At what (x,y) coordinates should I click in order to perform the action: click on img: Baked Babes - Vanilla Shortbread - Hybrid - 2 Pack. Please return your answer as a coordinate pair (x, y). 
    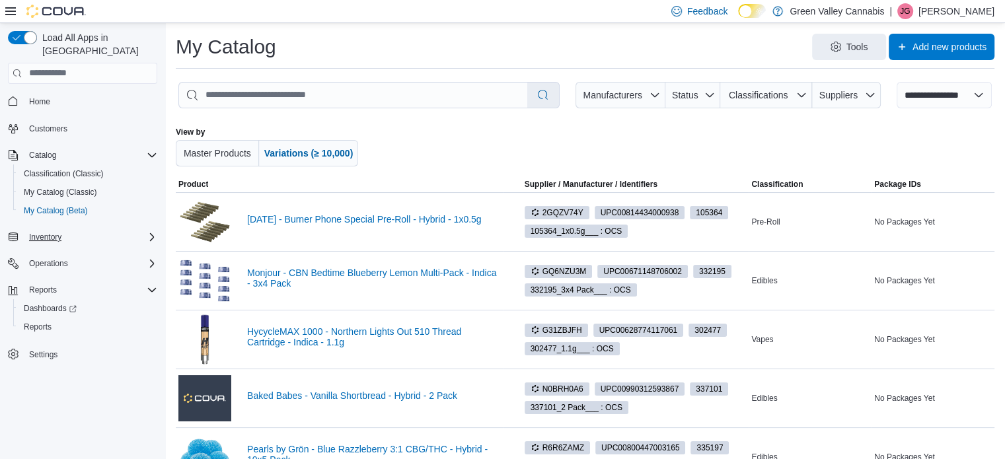
    Looking at the image, I should click on (205, 398).